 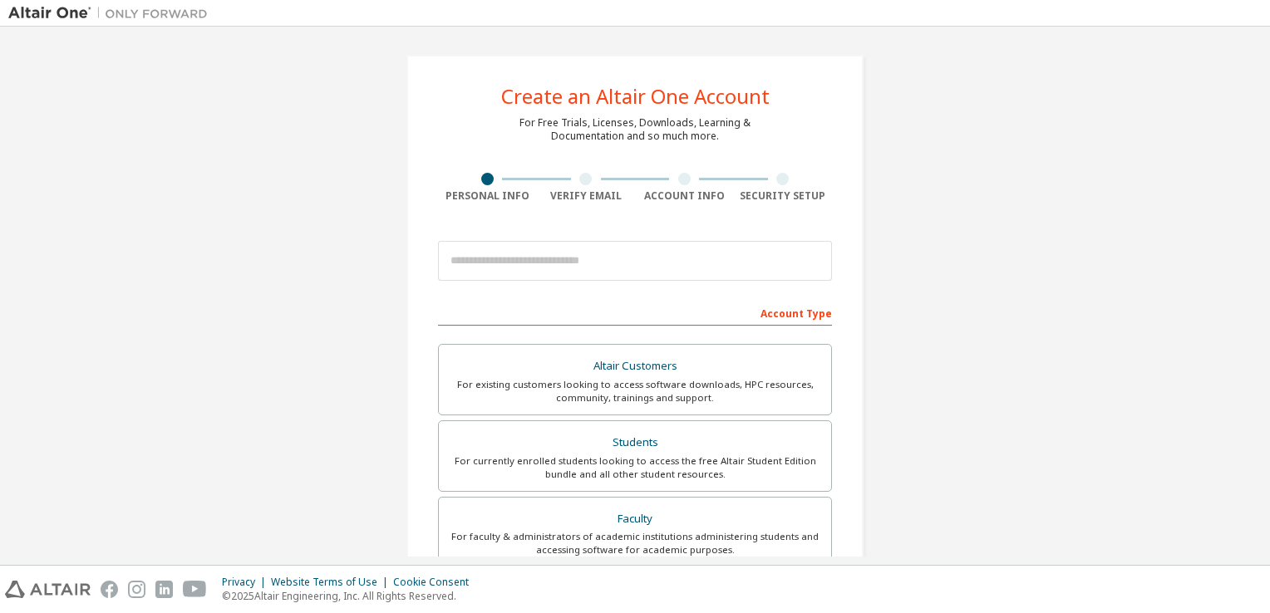 What do you see at coordinates (164, 589) in the screenshot?
I see `img: linkedin.svg` at bounding box center [164, 589].